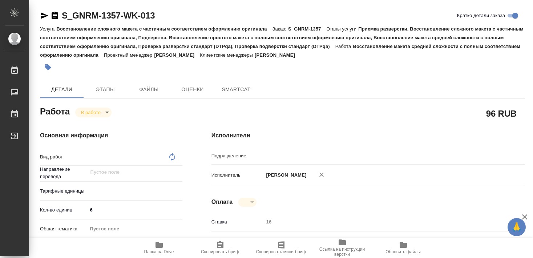  What do you see at coordinates (62, 89) in the screenshot?
I see `span: Детали` at bounding box center [62, 89].